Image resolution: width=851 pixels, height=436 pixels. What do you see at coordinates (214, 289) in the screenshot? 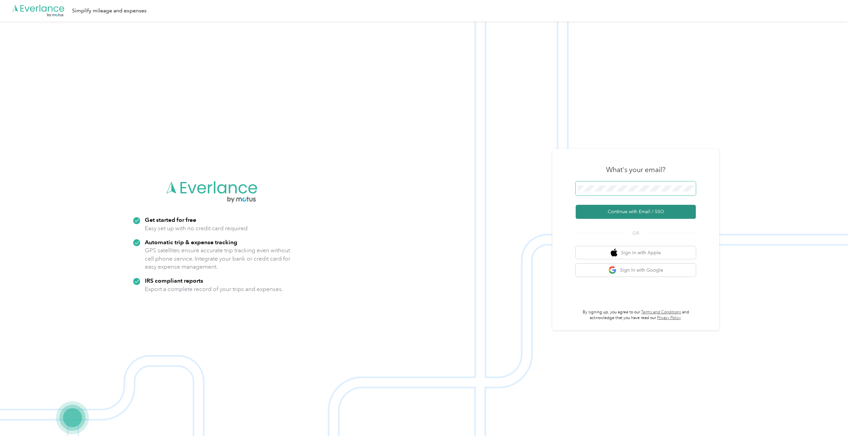
I see `p: Export a complete record of your trips and expenses.` at bounding box center [214, 289].